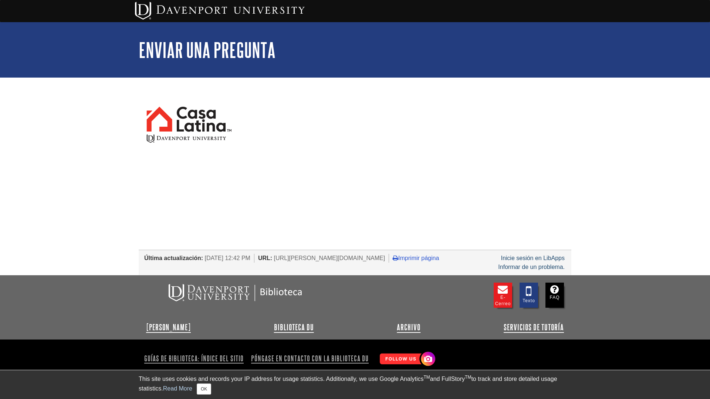 The height and width of the screenshot is (399, 710). I want to click on a: Archivo, so click(408, 327).